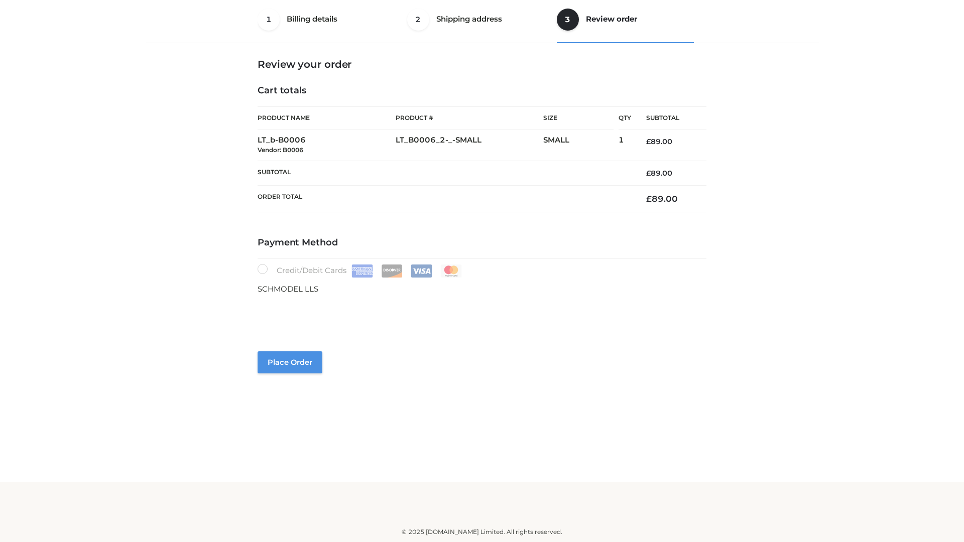  Describe the element at coordinates (326, 118) in the screenshot. I see `th: Product Name` at that location.